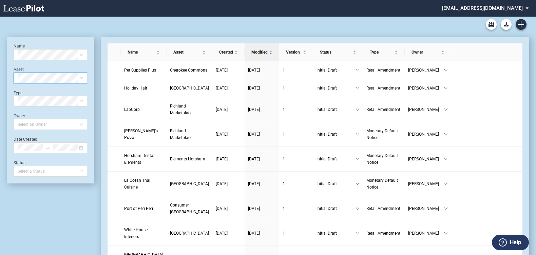 This screenshot has height=255, width=536. I want to click on span: Elements Horsham, so click(188, 159).